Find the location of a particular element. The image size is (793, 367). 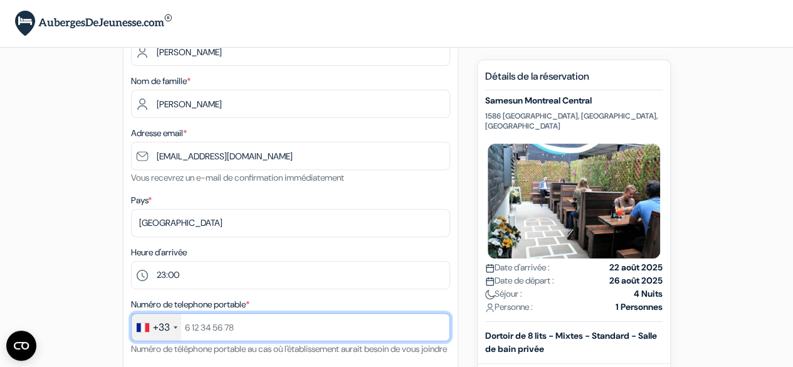

input: Entrer le nom de famille is located at coordinates (290, 103).